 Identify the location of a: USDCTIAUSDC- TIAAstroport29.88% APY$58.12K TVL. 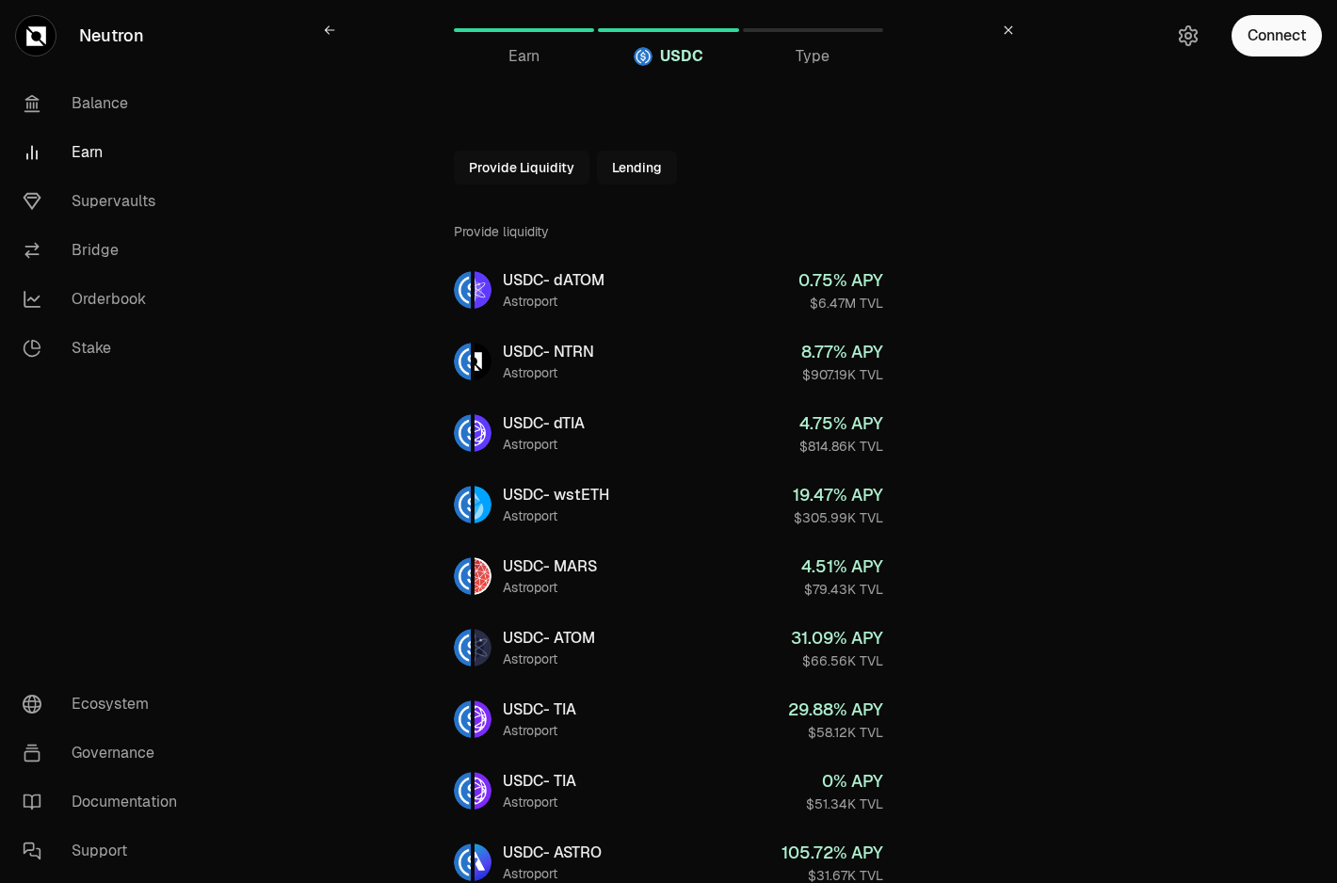
(668, 719).